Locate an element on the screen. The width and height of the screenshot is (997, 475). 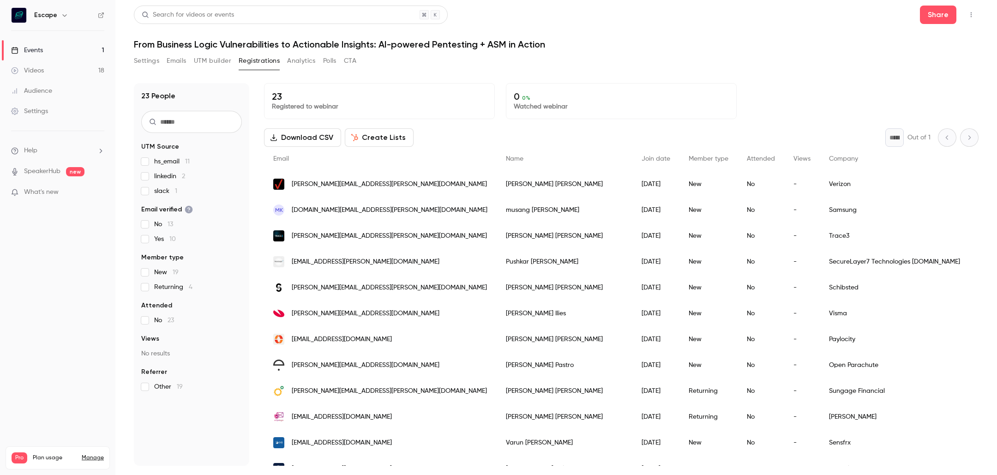
img: Escape is located at coordinates (19, 15).